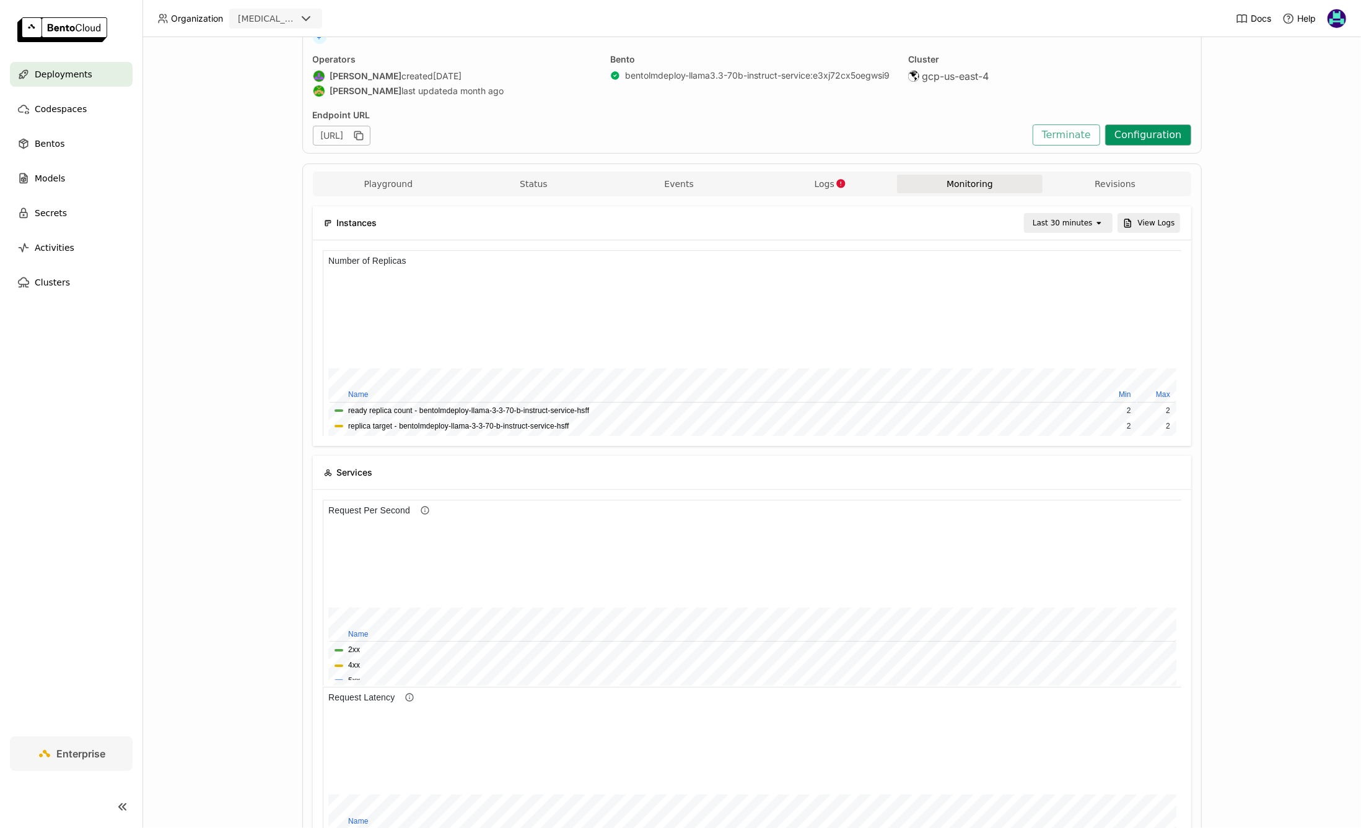 The image size is (1361, 828). Describe the element at coordinates (71, 109) in the screenshot. I see `a: Codespaces` at that location.